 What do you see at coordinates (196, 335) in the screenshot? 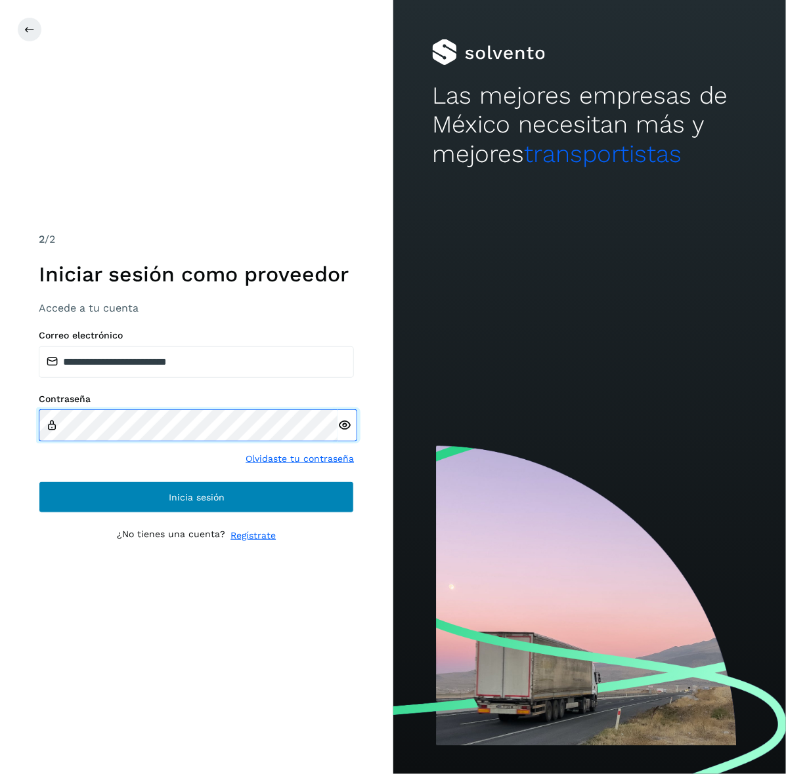
I see `label: Correo electrónico` at bounding box center [196, 335].